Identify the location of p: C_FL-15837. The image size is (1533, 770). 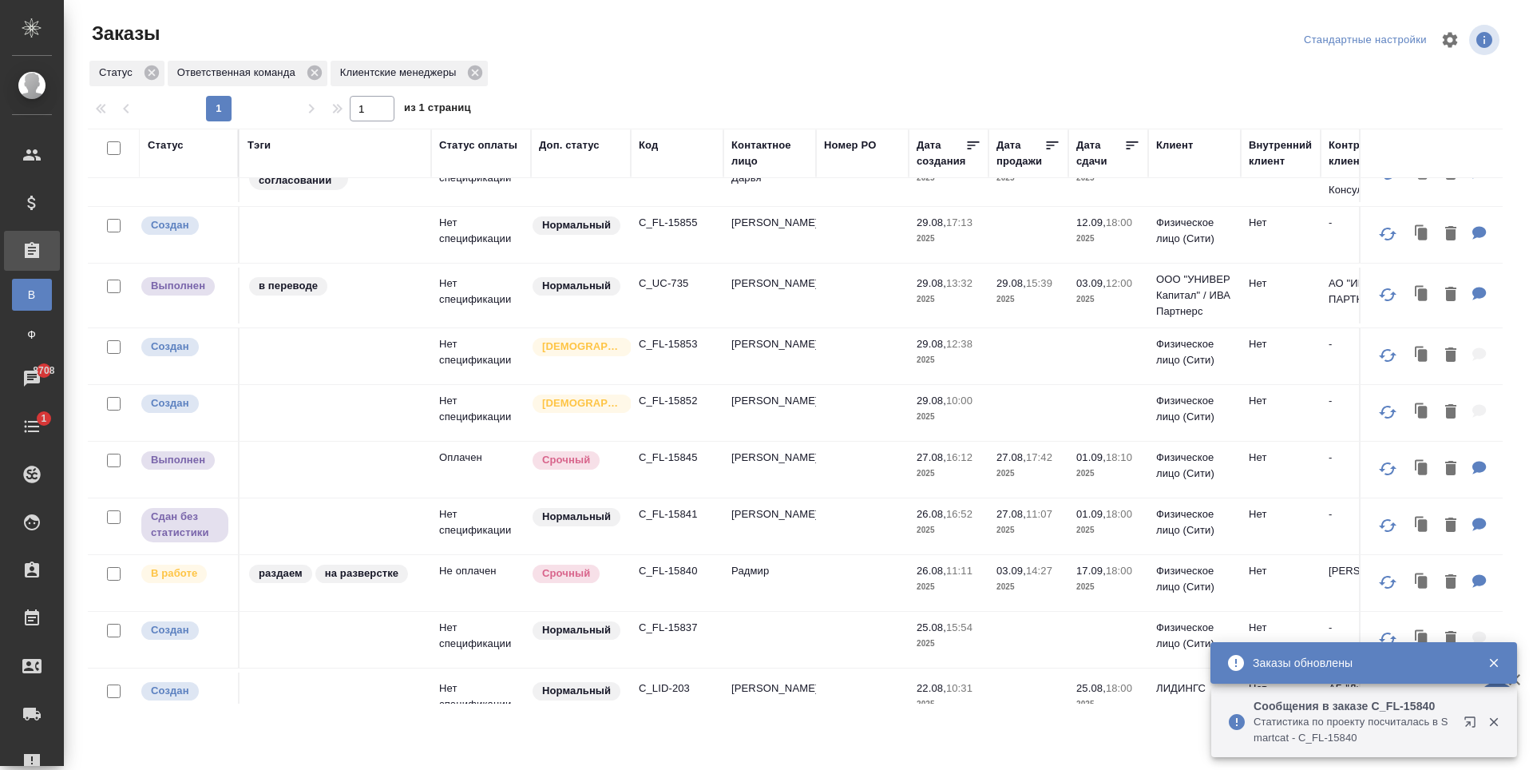
(677, 628).